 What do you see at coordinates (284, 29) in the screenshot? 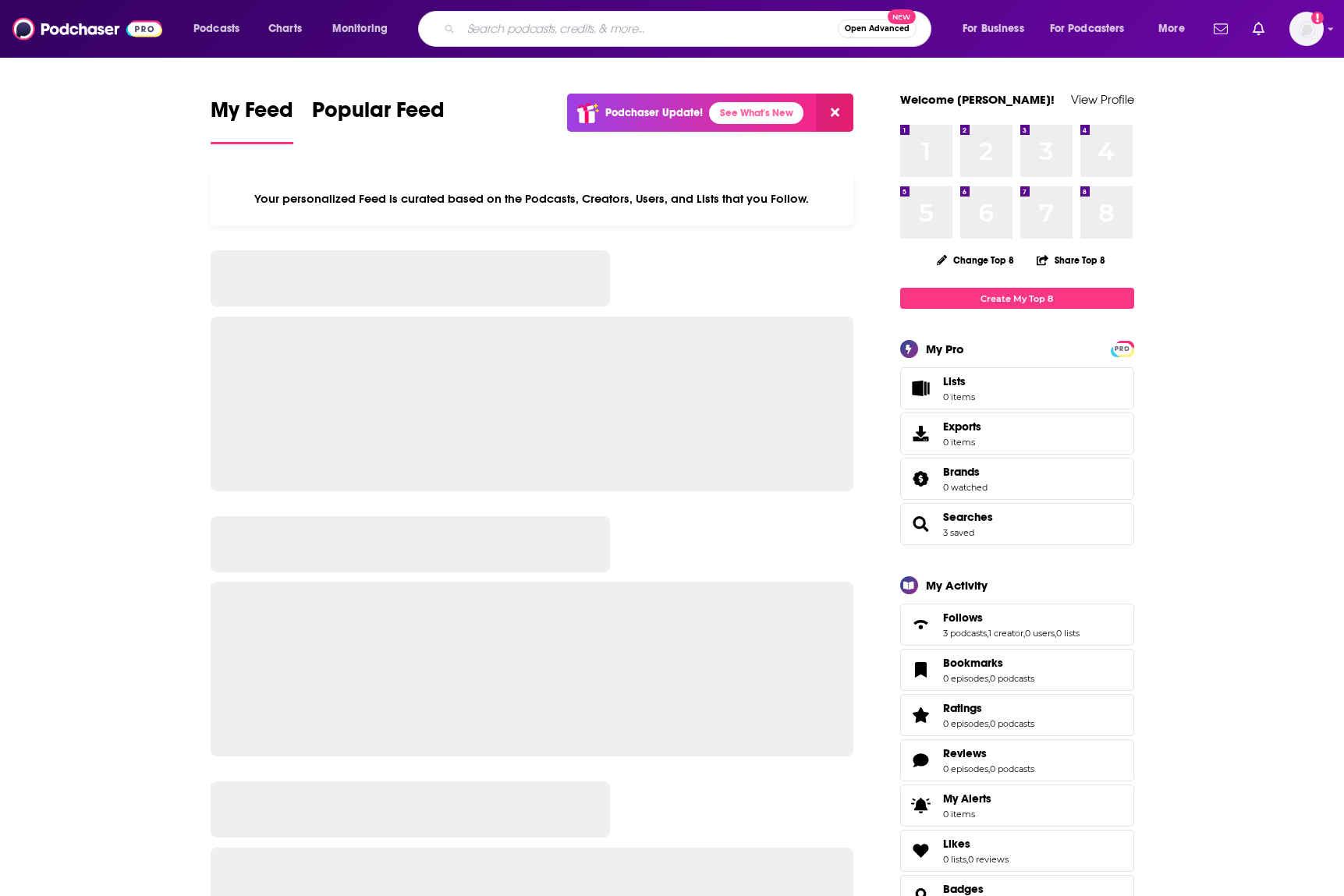
I see `span: Charts` at bounding box center [284, 29].